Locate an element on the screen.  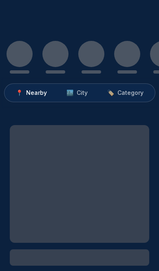
span: Nearby is located at coordinates (36, 93).